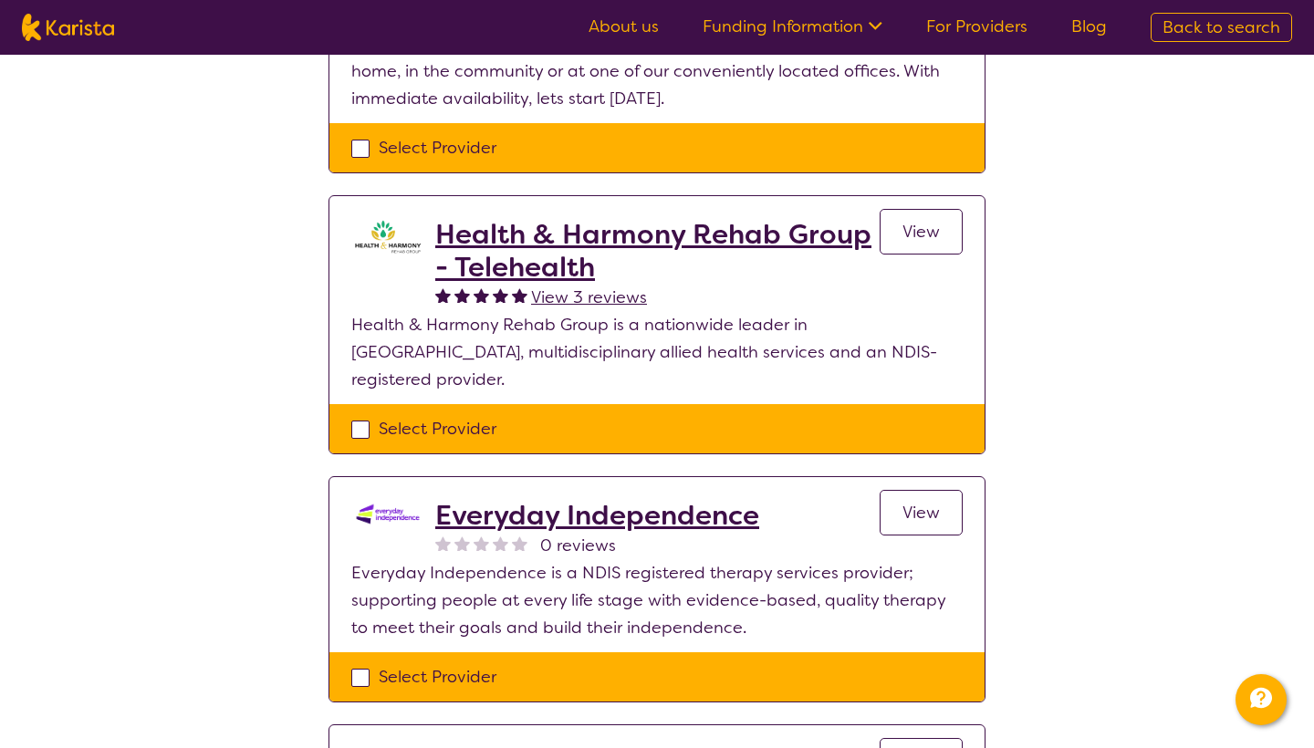  What do you see at coordinates (623, 26) in the screenshot?
I see `a: About us` at bounding box center [623, 26].